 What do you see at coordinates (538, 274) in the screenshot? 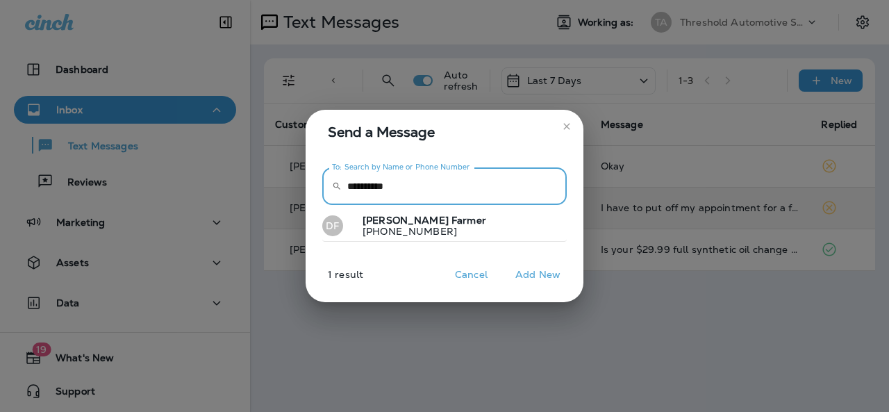
I see `button: Add New` at bounding box center [538, 274].